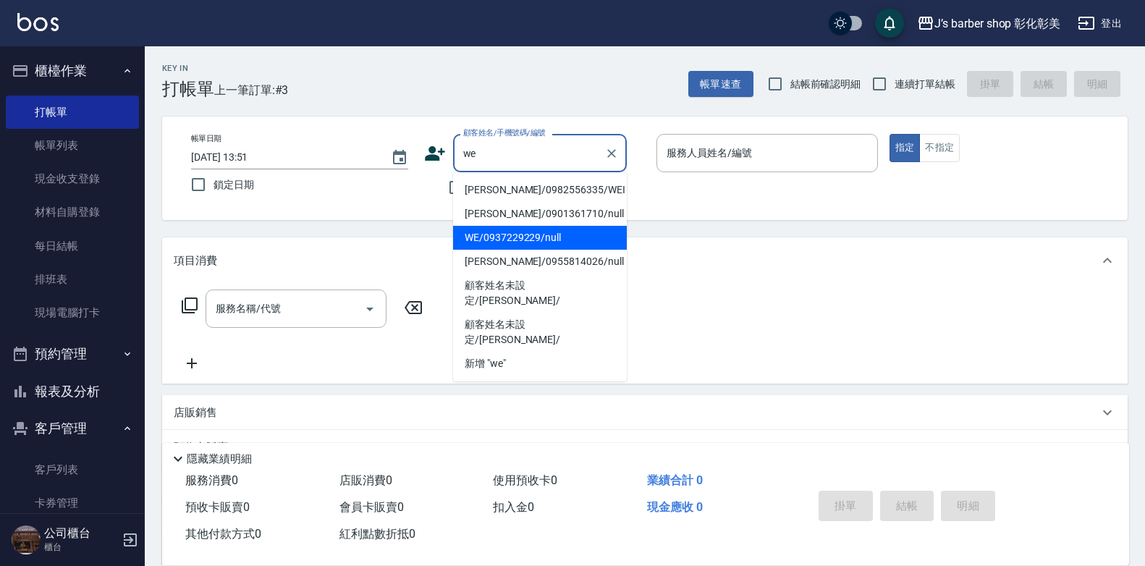 The width and height of the screenshot is (1145, 566). Describe the element at coordinates (72, 313) in the screenshot. I see `a: 現場電腦打卡` at that location.